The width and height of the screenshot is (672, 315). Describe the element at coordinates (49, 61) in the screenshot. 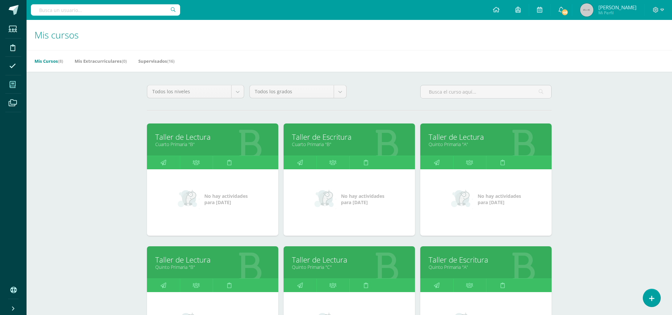

I see `a: Mis Cursos(8)` at that location.